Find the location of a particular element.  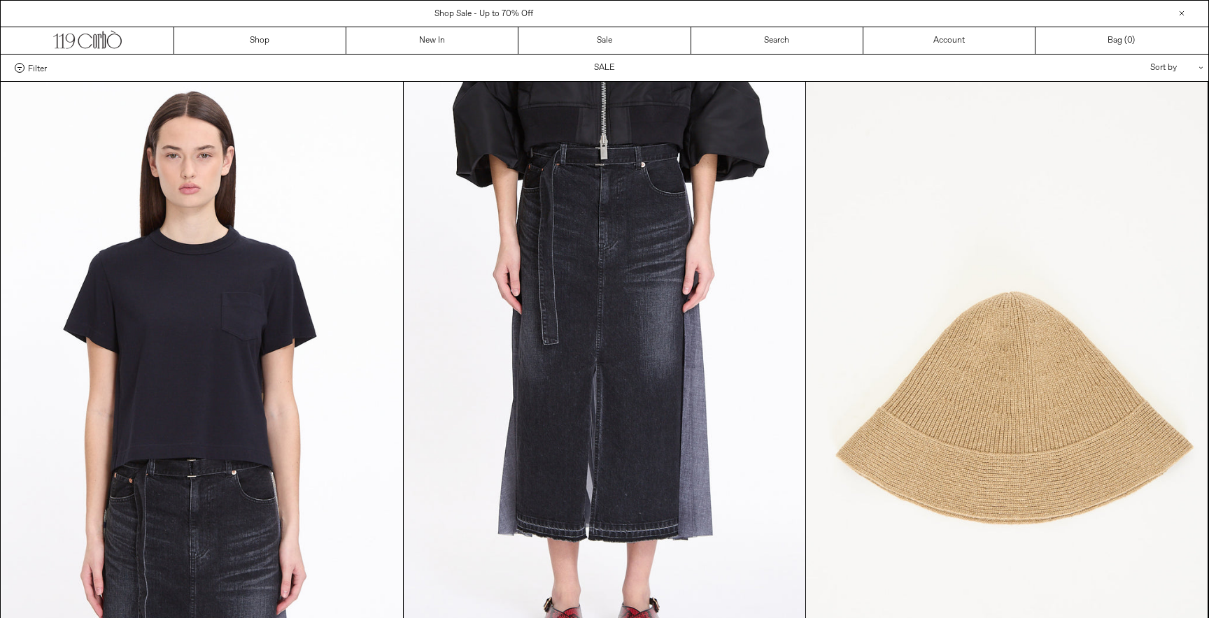

a: Bag () is located at coordinates (1121, 41).